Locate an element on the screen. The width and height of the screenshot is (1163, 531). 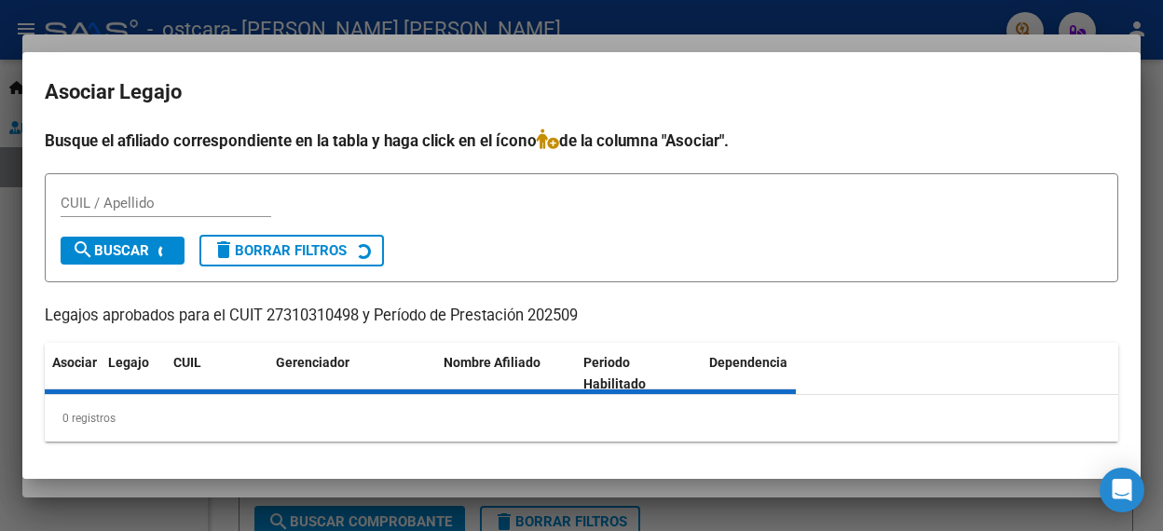
span: Periodo Habilitado is located at coordinates (614, 373).